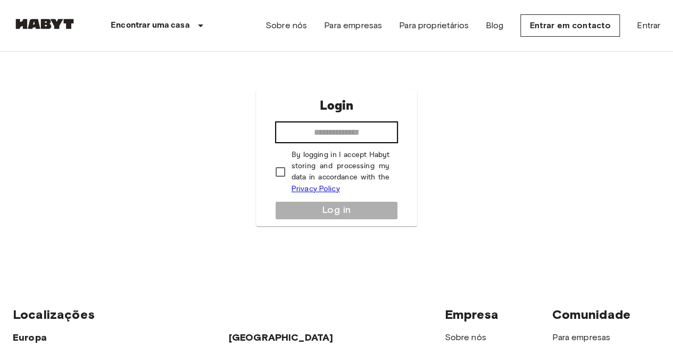 The width and height of the screenshot is (673, 354). I want to click on a: Privacy Policy, so click(315, 188).